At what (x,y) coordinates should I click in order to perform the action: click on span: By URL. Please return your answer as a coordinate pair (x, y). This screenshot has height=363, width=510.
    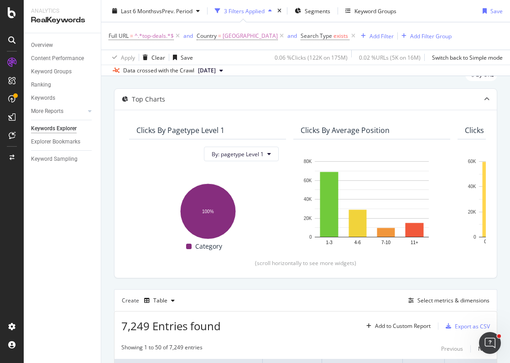
    Looking at the image, I should click on (484, 75).